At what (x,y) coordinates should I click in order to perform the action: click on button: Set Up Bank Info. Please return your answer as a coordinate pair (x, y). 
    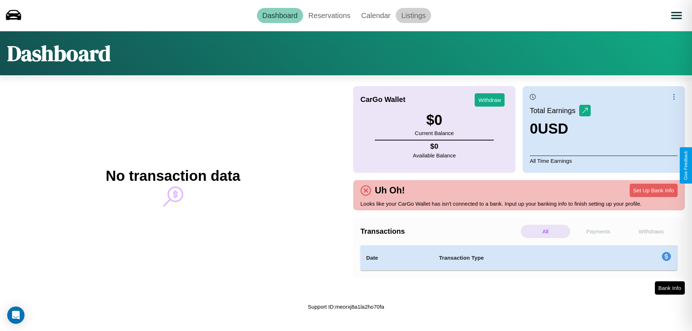
    Looking at the image, I should click on (653, 190).